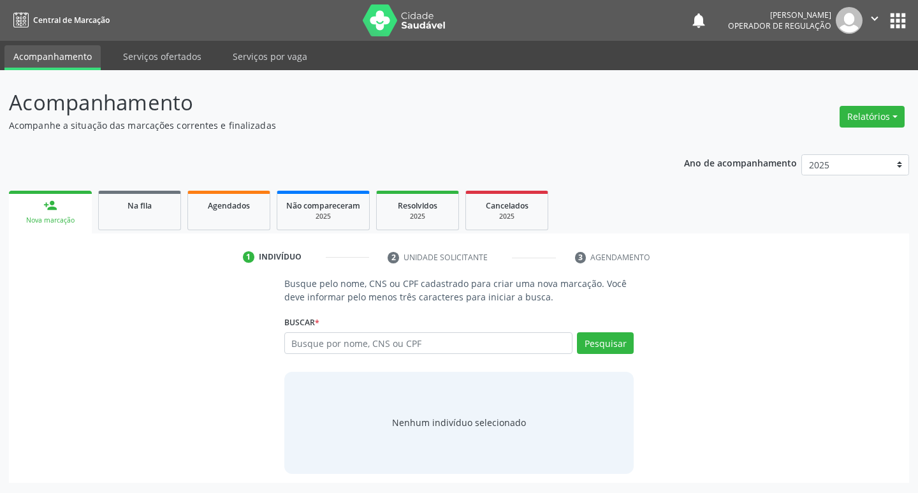  I want to click on div: person_add, so click(50, 205).